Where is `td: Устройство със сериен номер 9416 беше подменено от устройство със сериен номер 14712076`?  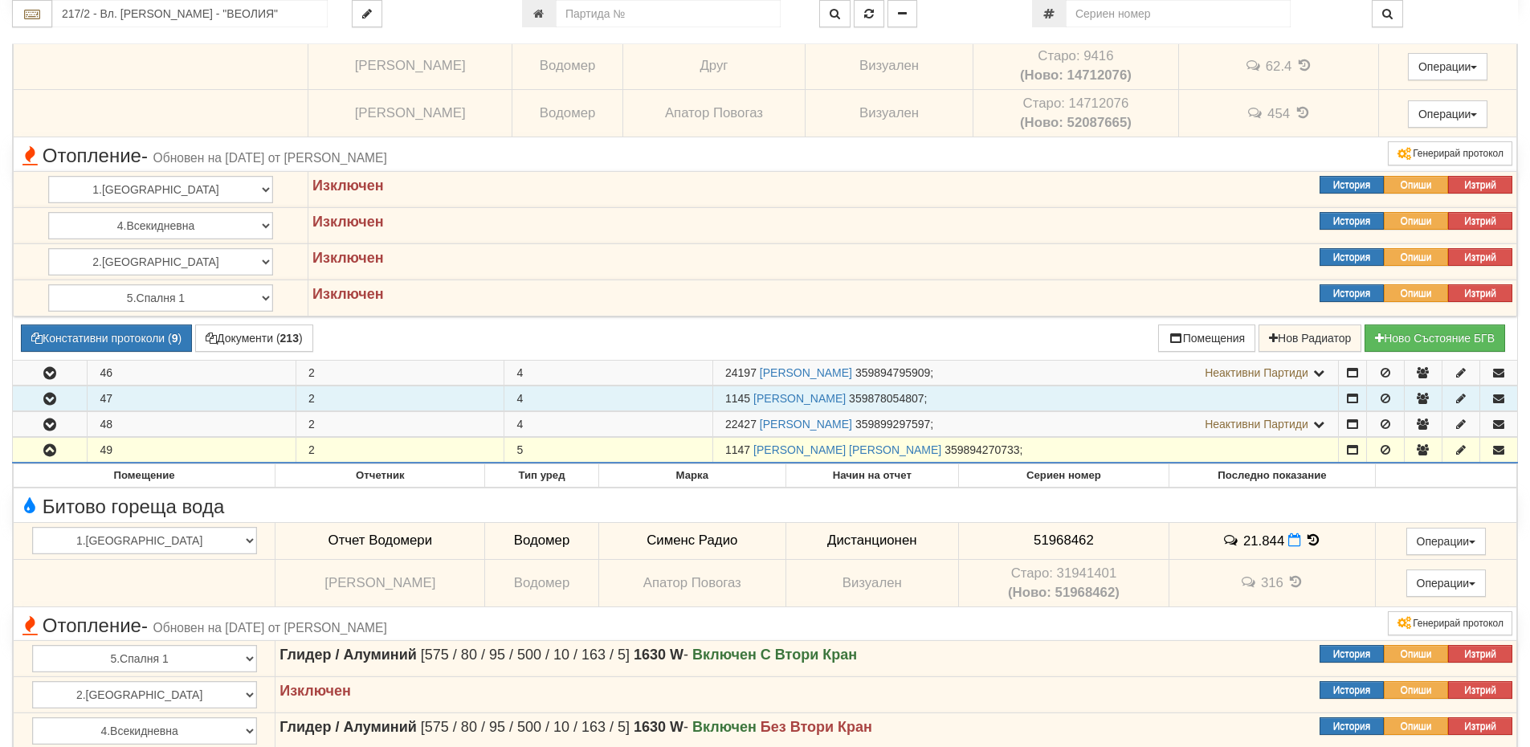 td: Устройство със сериен номер 9416 беше подменено от устройство със сериен номер 14712076 is located at coordinates (1076, 66).